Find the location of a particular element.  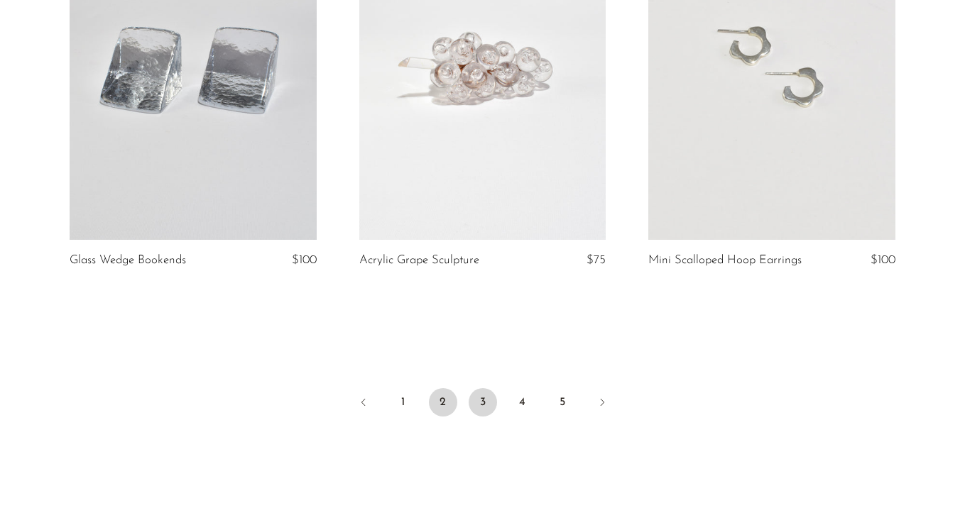

span: 2 is located at coordinates (443, 403).